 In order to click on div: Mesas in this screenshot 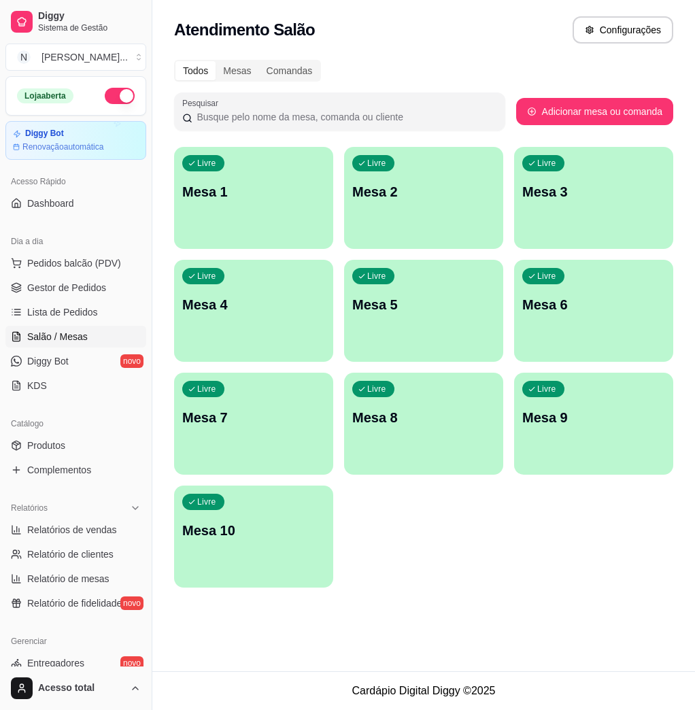, I will do `click(237, 71)`.